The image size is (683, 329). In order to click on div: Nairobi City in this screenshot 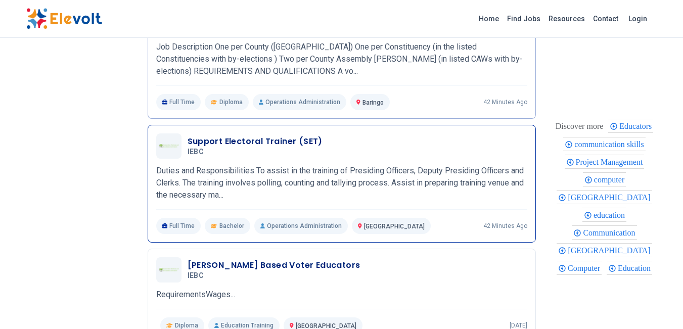, I will do `click(604, 197)`.